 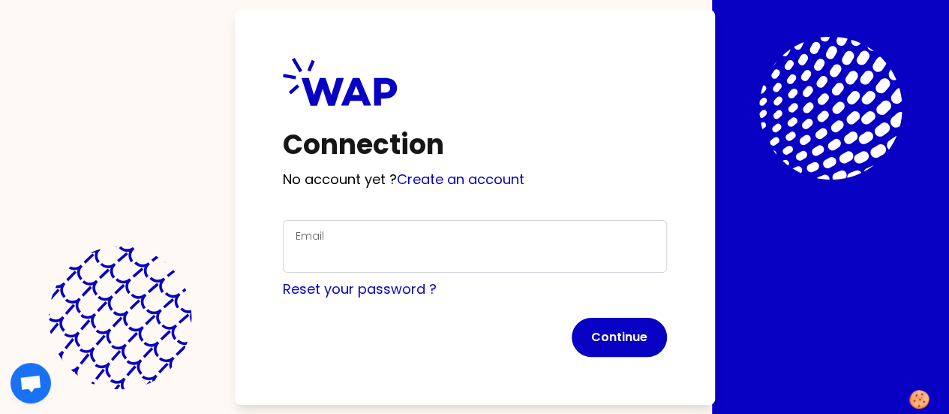 What do you see at coordinates (461, 179) in the screenshot?
I see `a: Create an account` at bounding box center [461, 179].